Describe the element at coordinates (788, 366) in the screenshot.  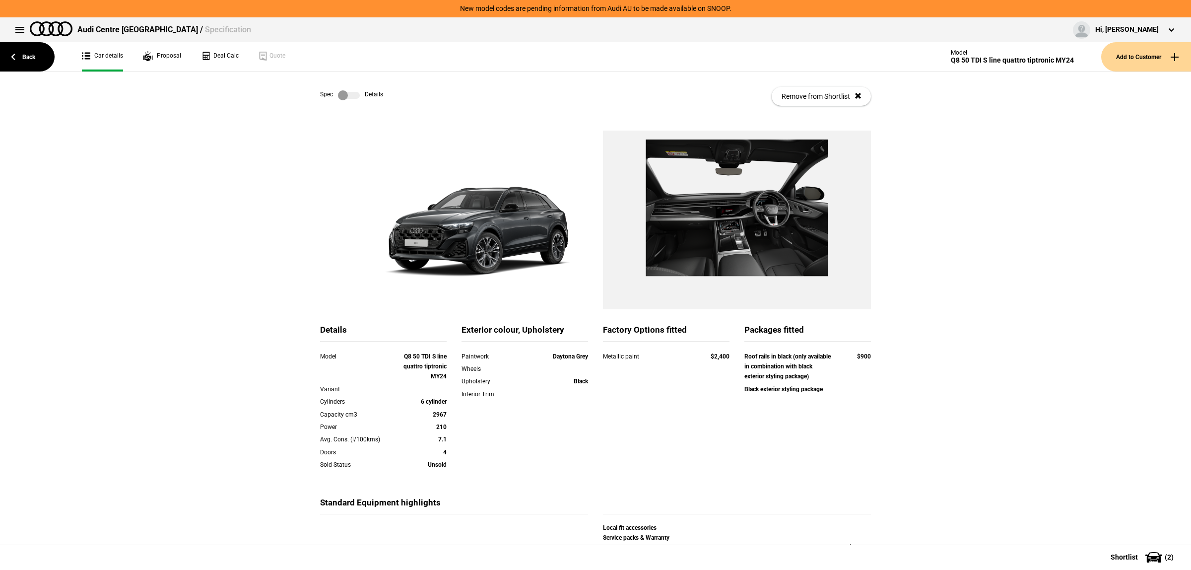
I see `strong: Roof rails in black (only available in combination with black exterior styling package)` at that location.